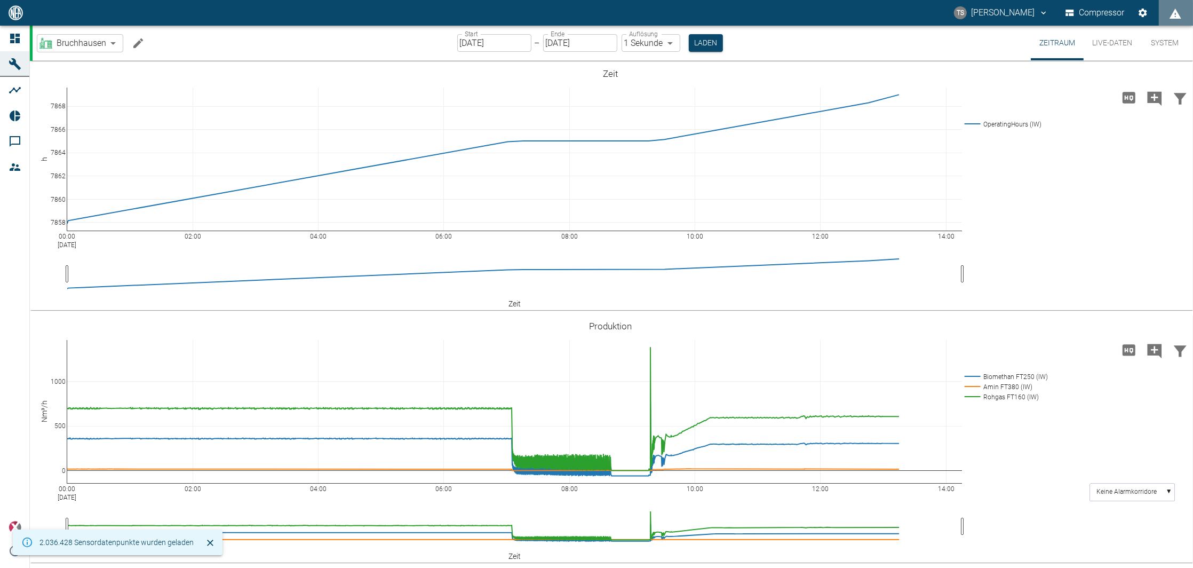  I want to click on text: Keine Alarmkorridore, so click(1126, 492).